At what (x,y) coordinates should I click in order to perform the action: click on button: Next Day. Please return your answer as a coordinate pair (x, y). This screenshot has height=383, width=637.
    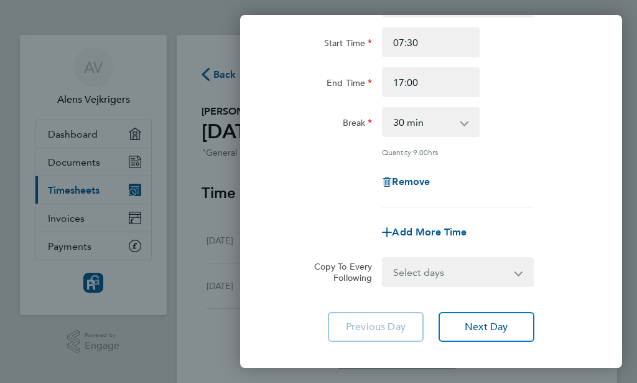
    Looking at the image, I should click on (487, 327).